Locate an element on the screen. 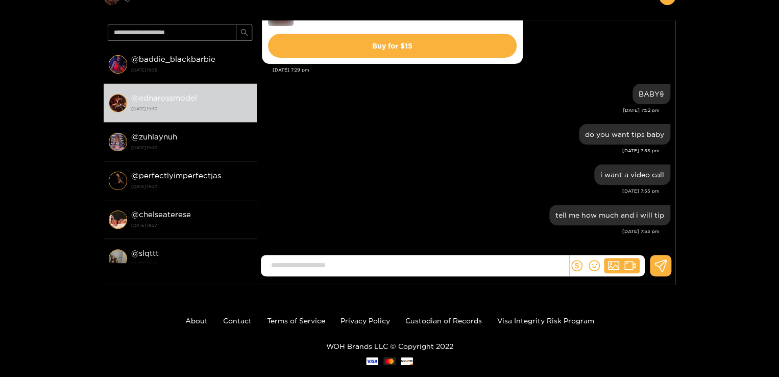 This screenshot has width=779, height=377. strong: @ ednarossmodel is located at coordinates (164, 97).